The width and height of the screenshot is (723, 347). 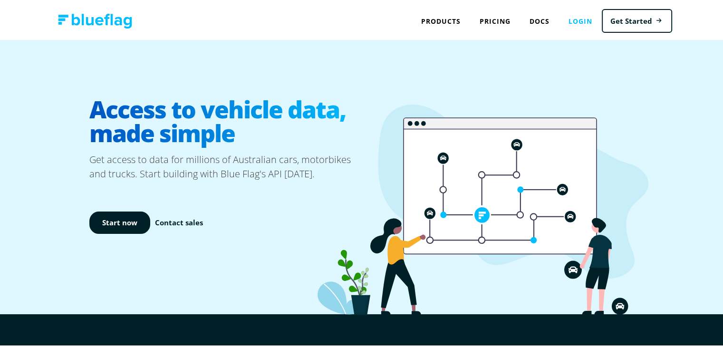 I want to click on img: Blue Flag logo, so click(x=95, y=19).